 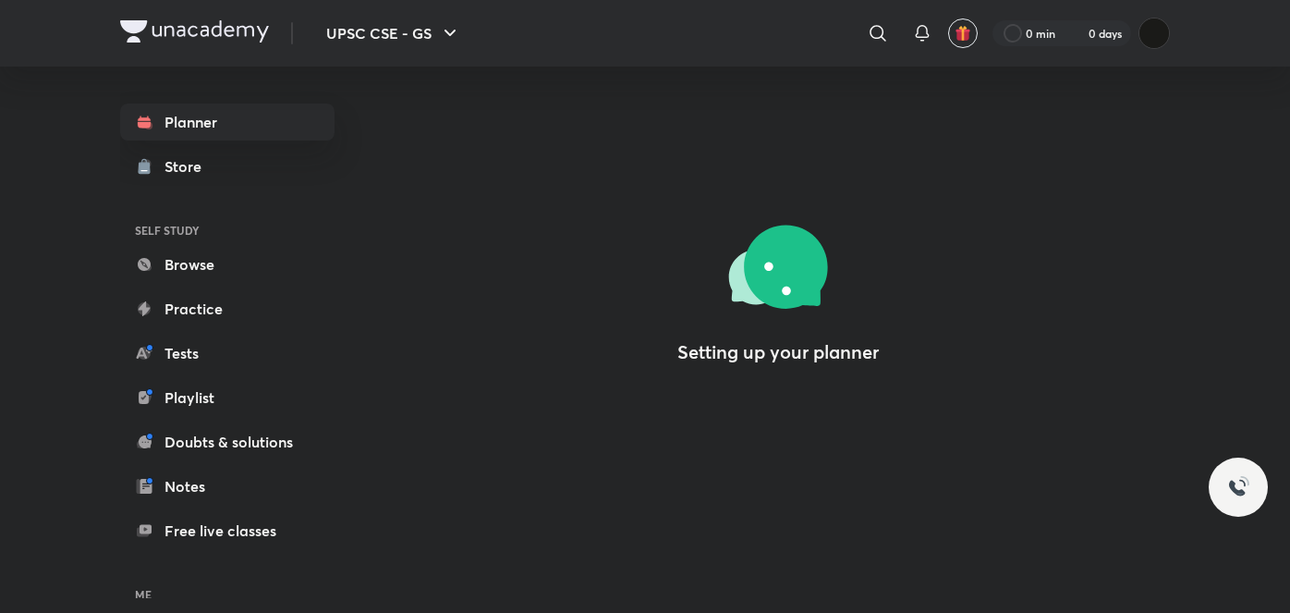 I want to click on a: Playlist, so click(x=227, y=397).